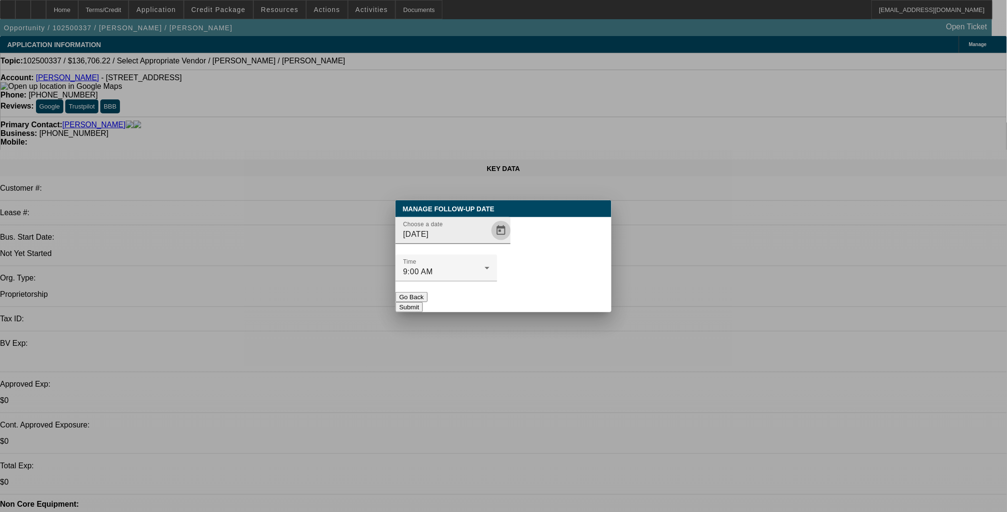 The width and height of the screenshot is (1007, 512). What do you see at coordinates (411, 297) in the screenshot?
I see `button: Go Back` at bounding box center [411, 297].